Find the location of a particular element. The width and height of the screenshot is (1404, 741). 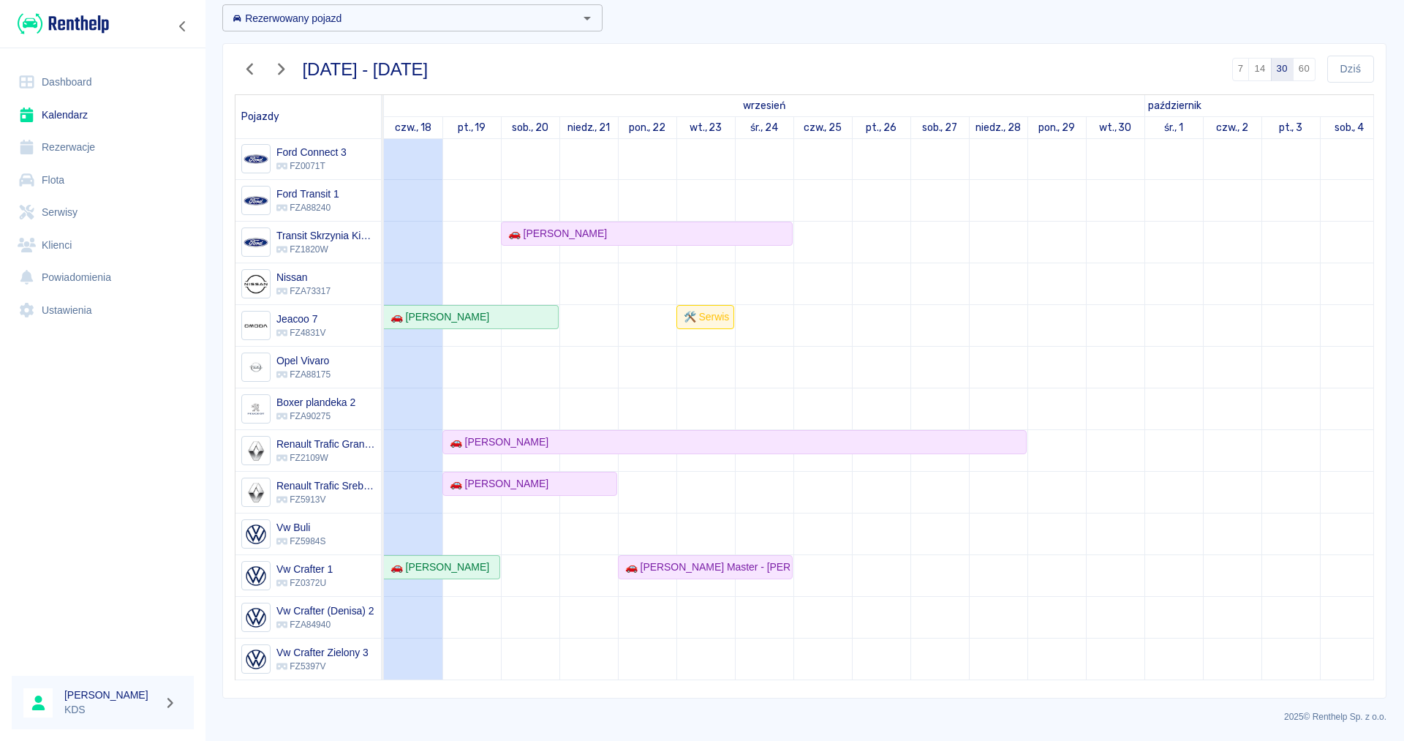

a: 4 października 2025 is located at coordinates (1350, 127).